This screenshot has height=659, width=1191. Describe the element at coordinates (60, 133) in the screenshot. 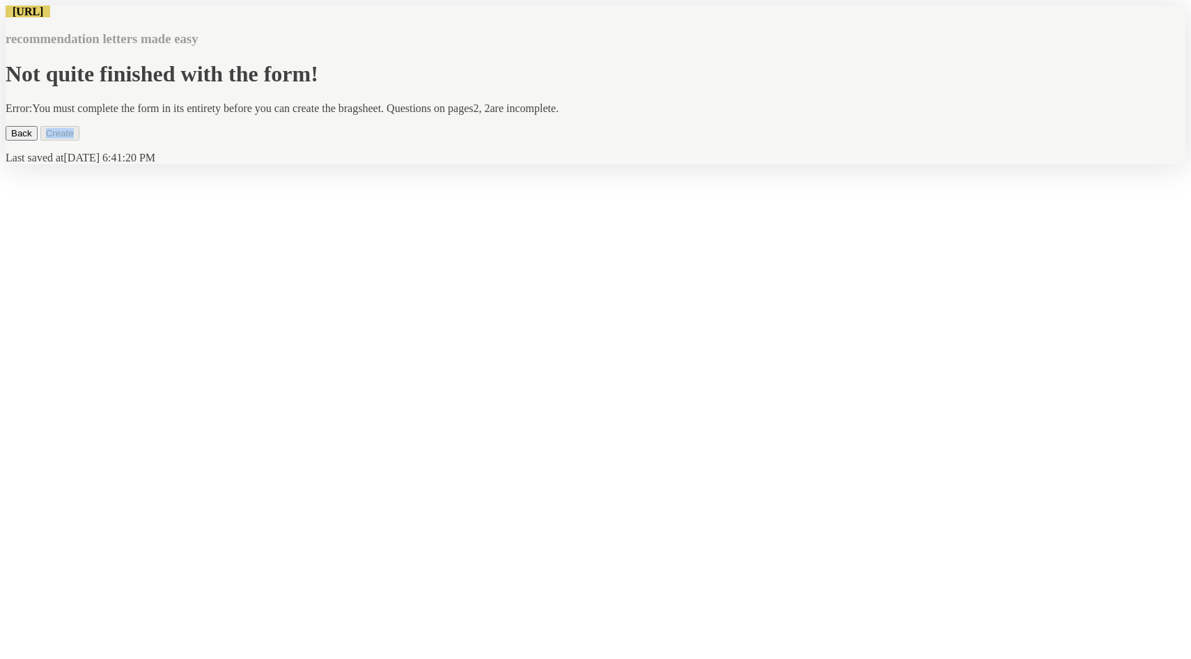

I see `button: Create` at that location.